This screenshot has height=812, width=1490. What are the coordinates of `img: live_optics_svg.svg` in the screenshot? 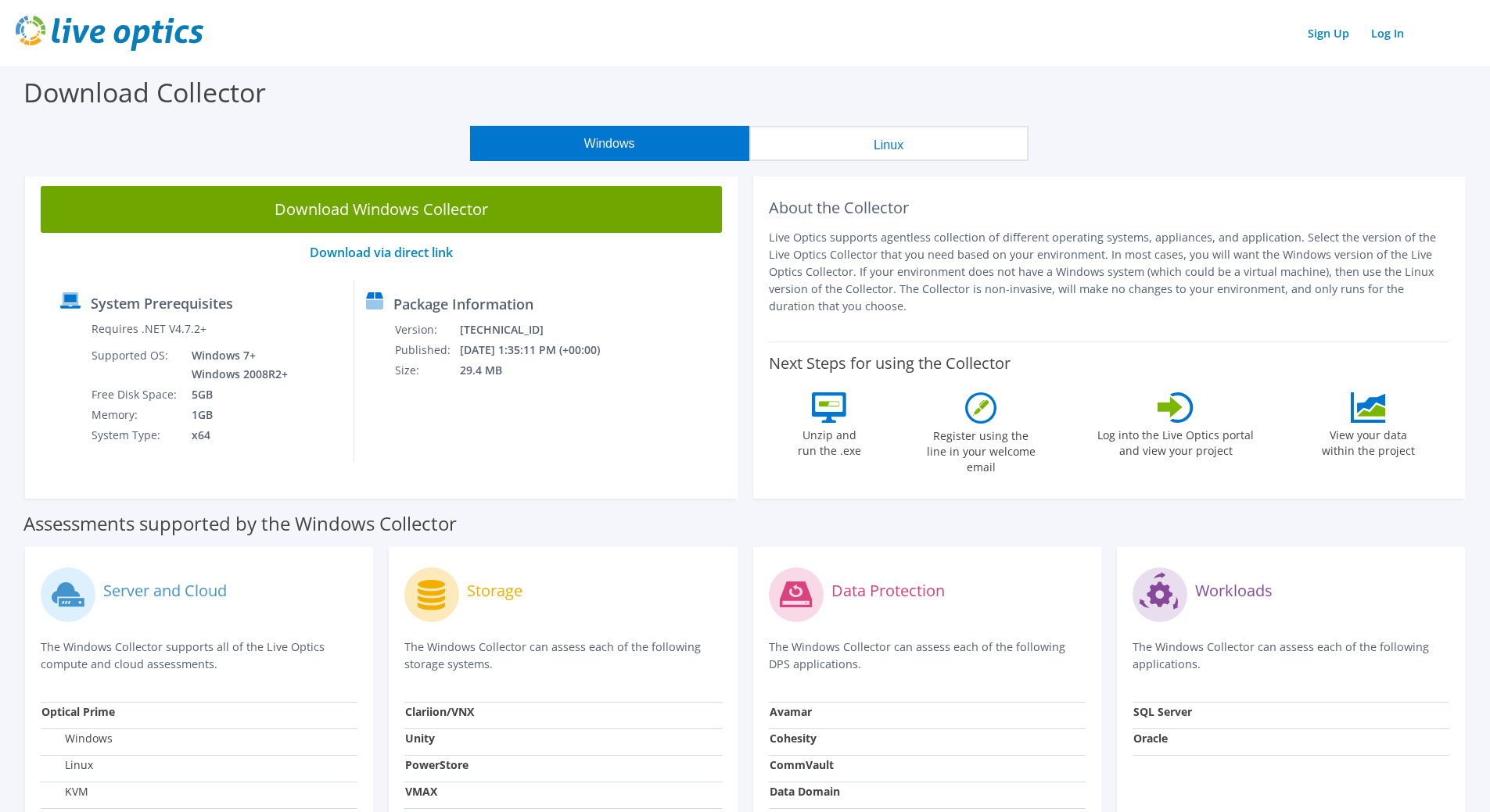 It's located at (109, 33).